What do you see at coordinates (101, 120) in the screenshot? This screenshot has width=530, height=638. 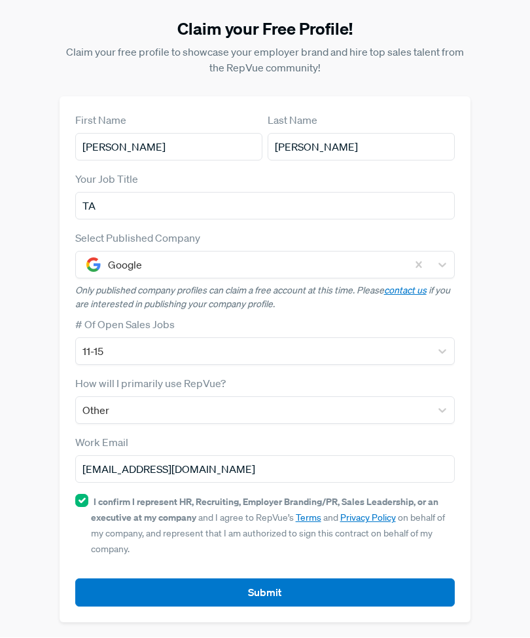 I see `label: First Name` at bounding box center [101, 120].